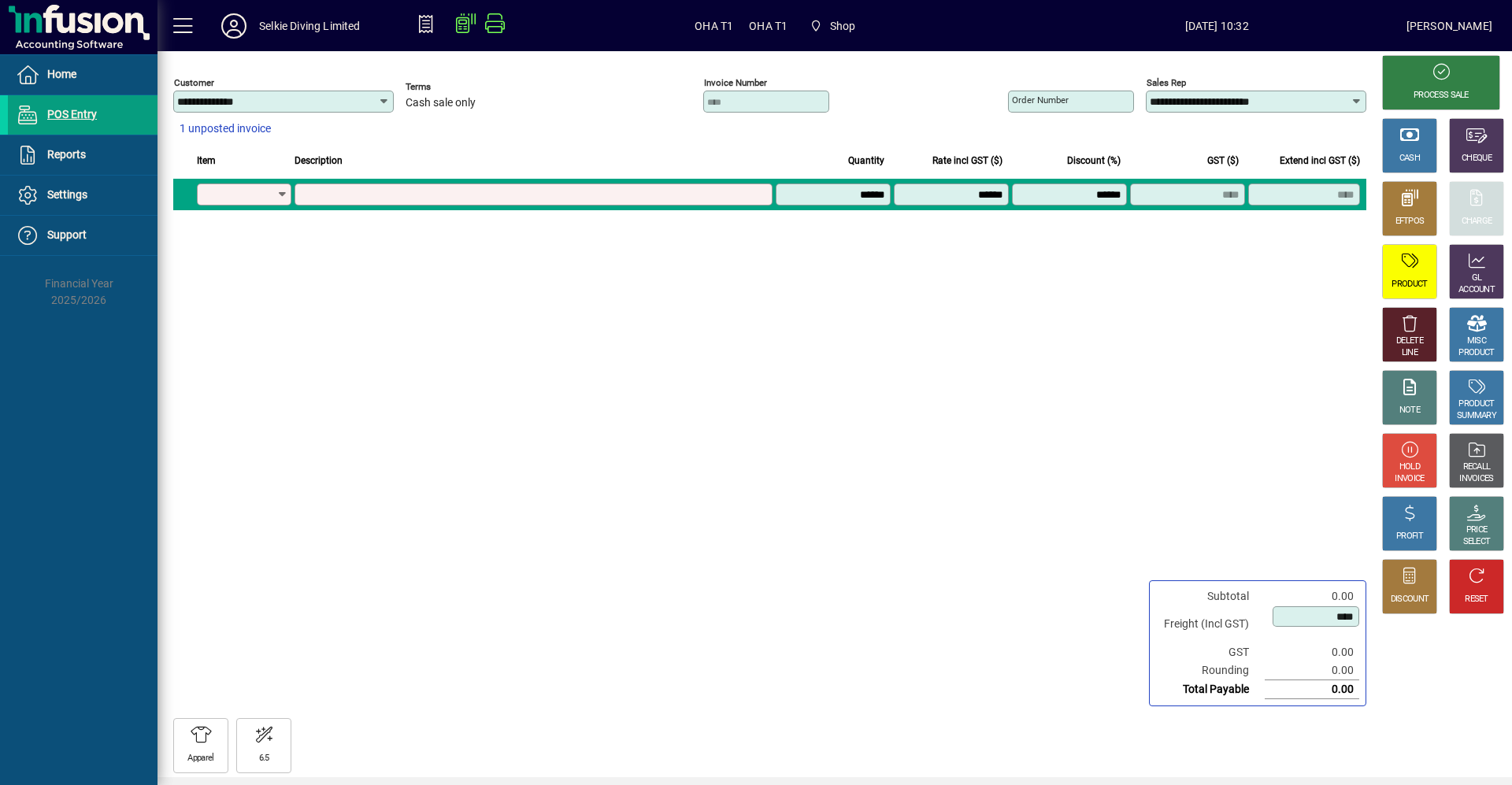  What do you see at coordinates (67, 154) in the screenshot?
I see `span: Reports` at bounding box center [67, 154].